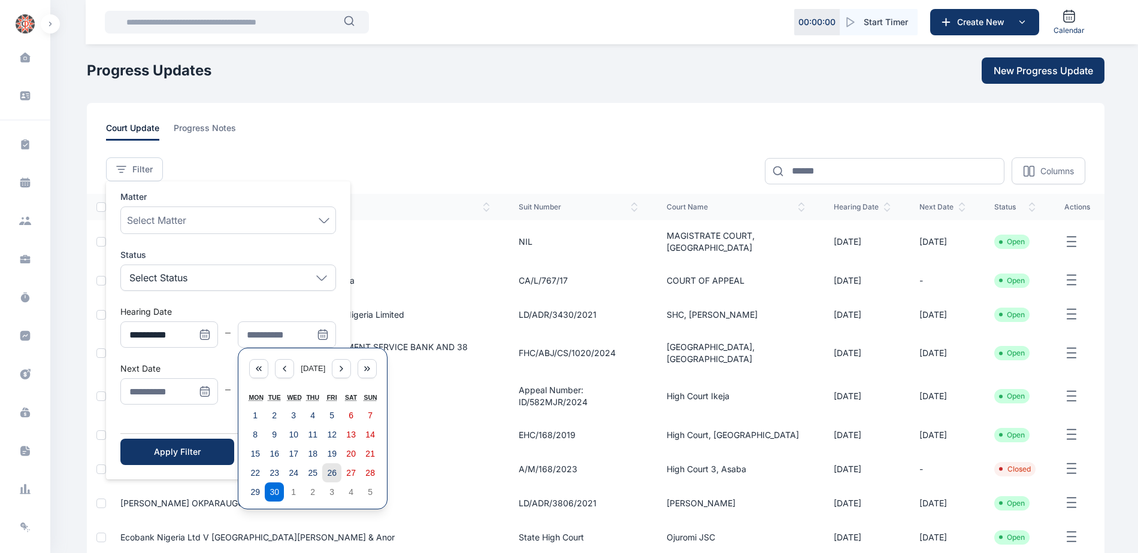 This screenshot has height=553, width=1138. What do you see at coordinates (255, 492) in the screenshot?
I see `button: 29 September 2025` at bounding box center [255, 492].